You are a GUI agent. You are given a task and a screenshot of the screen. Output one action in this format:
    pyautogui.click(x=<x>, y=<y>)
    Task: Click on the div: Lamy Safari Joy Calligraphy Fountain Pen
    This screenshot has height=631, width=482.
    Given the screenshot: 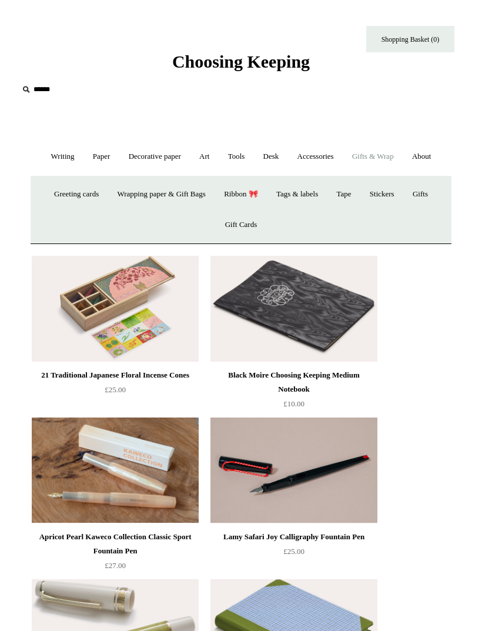 What is the action you would take?
    pyautogui.click(x=294, y=537)
    